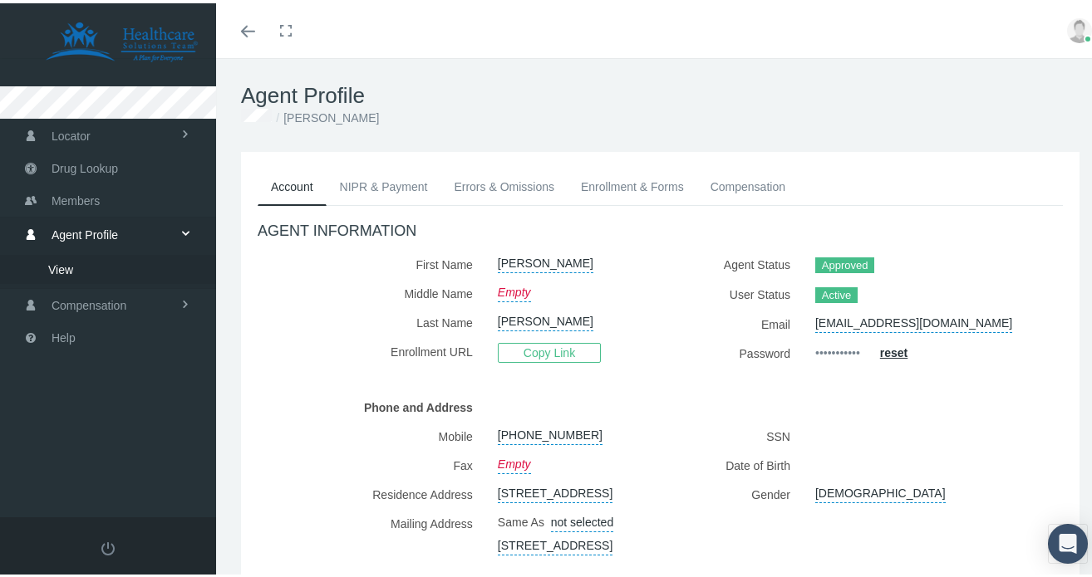 The image size is (1092, 577). I want to click on h4: AGENT INFORMATION, so click(660, 228).